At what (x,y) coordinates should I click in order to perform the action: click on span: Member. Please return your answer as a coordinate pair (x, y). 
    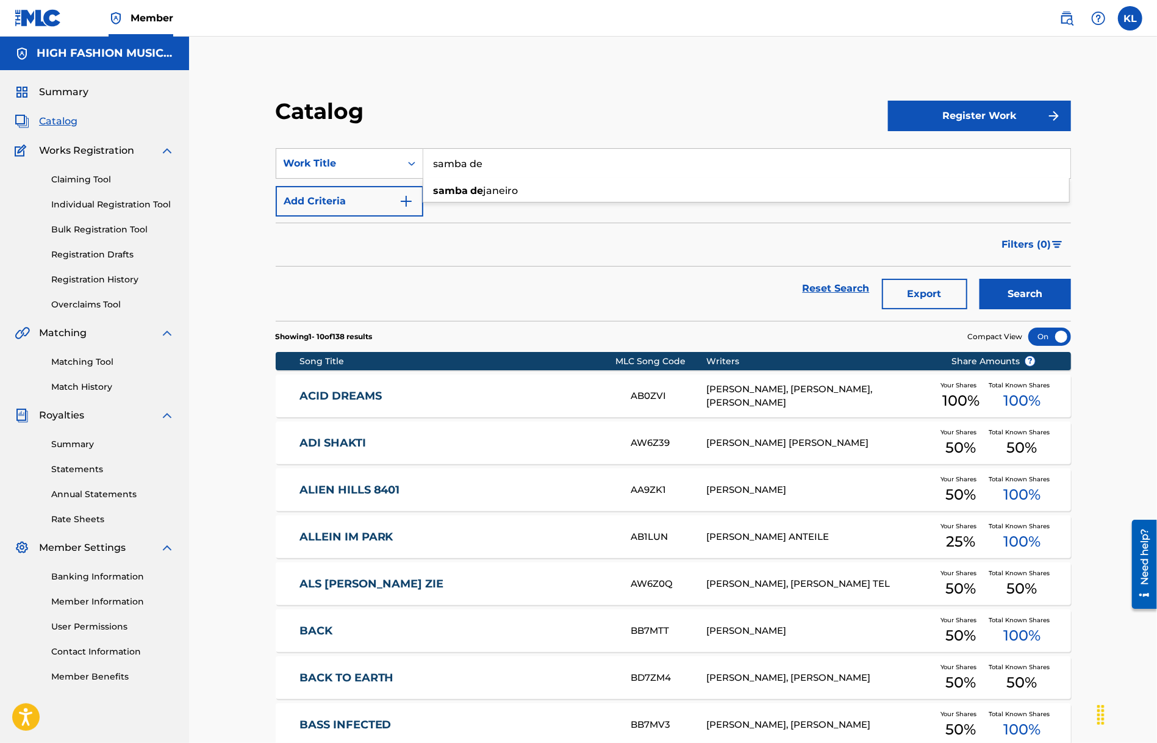
    Looking at the image, I should click on (152, 18).